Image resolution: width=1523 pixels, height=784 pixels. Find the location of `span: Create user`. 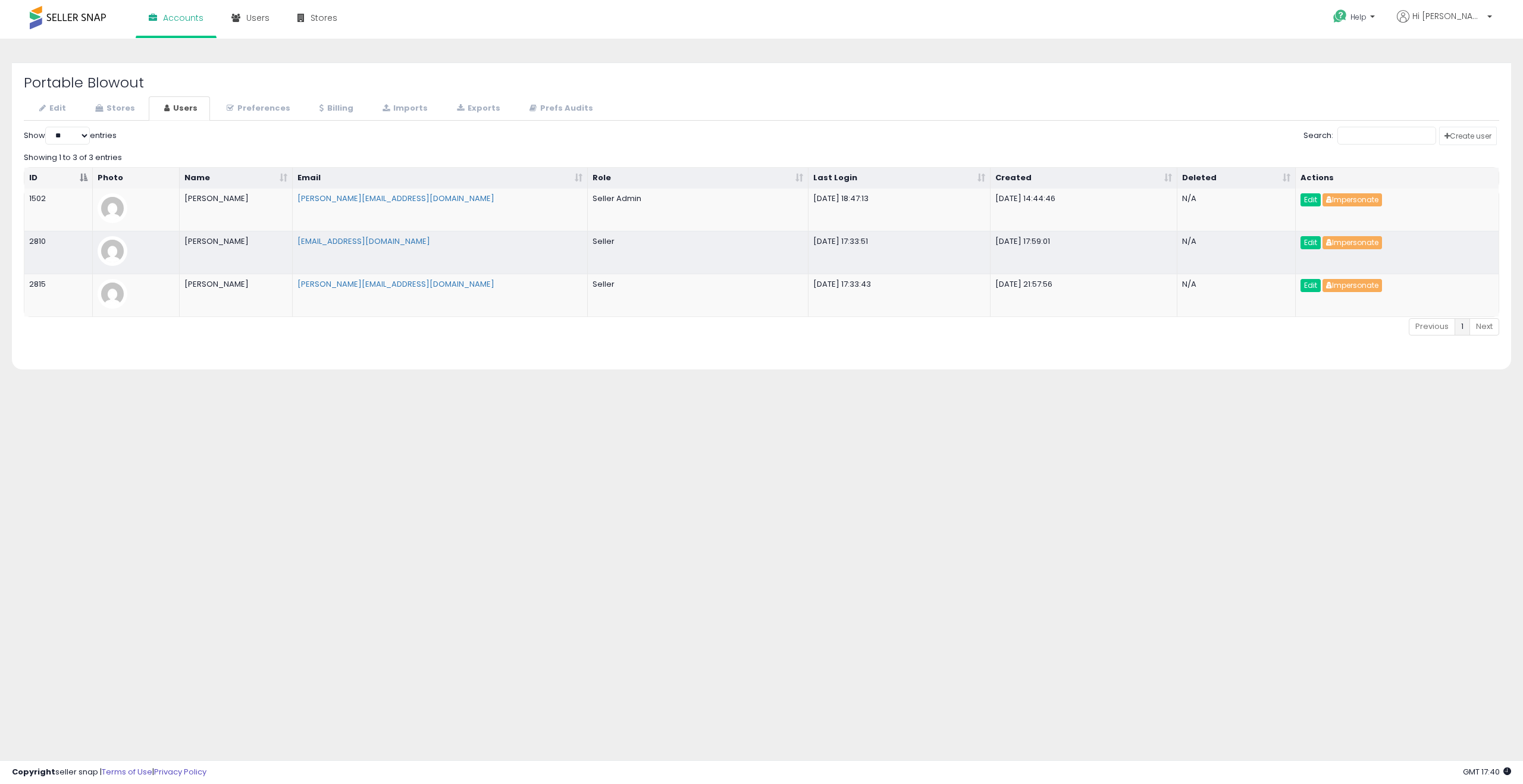

span: Create user is located at coordinates (1468, 136).